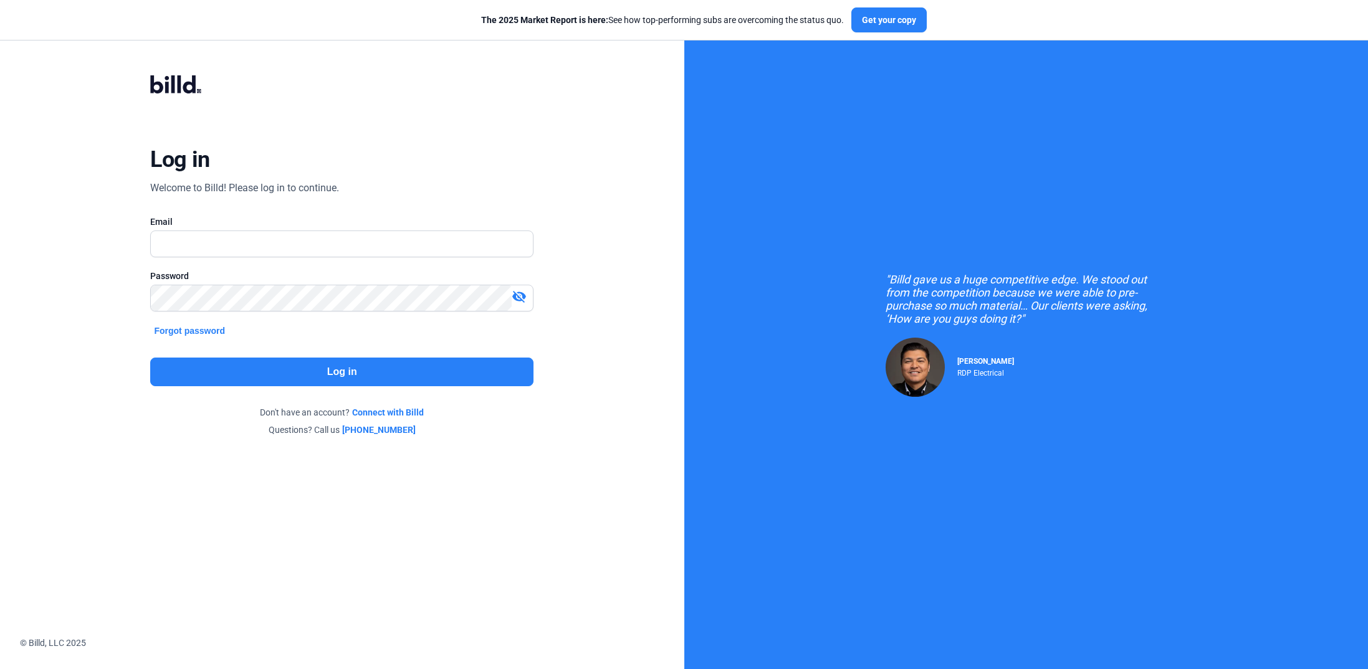 The width and height of the screenshot is (1368, 669). Describe the element at coordinates (545, 20) in the screenshot. I see `span: The 2025 Market Report is here:` at that location.